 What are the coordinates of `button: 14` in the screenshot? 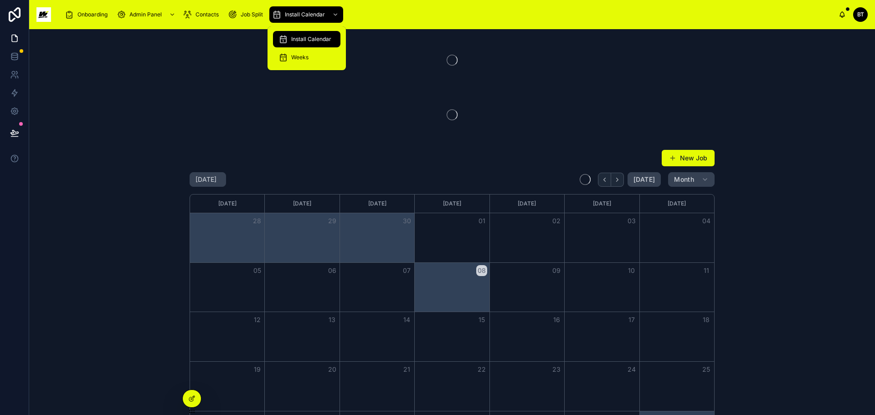 It's located at (407, 320).